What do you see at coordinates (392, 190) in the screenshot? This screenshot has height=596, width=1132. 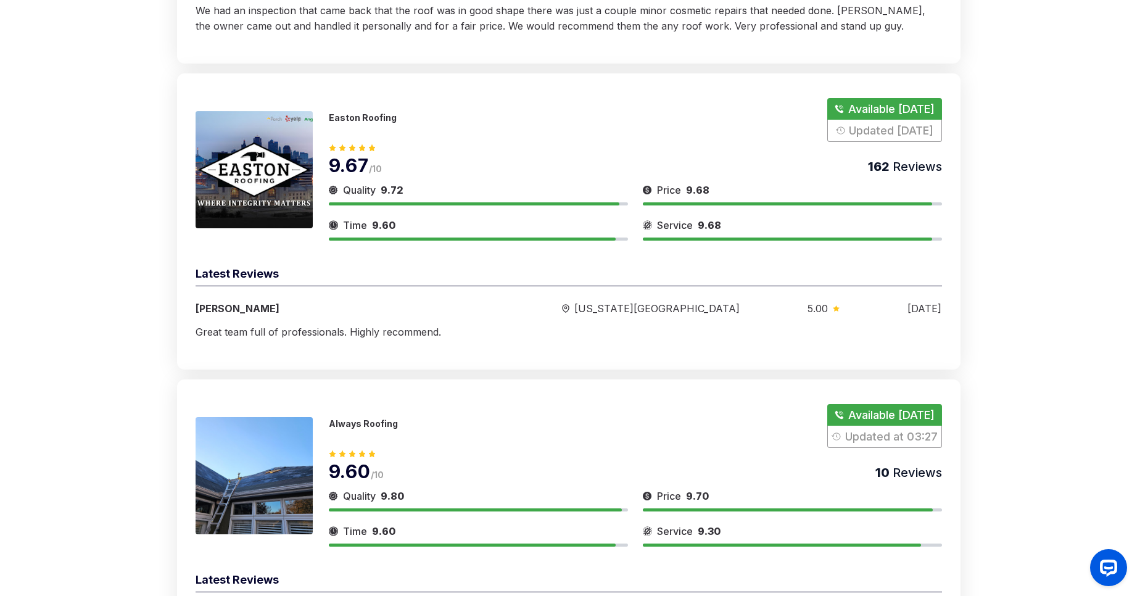 I see `span: 9.72` at bounding box center [392, 190].